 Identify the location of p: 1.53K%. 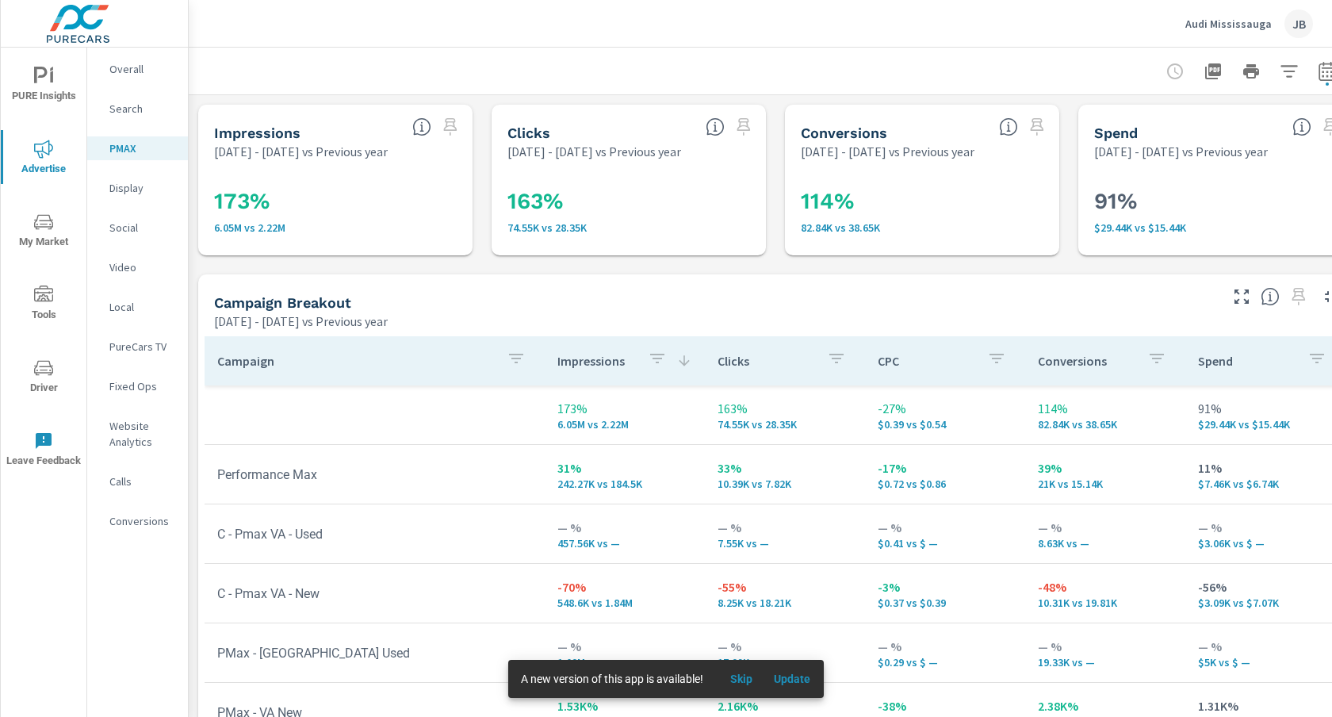
(625, 705).